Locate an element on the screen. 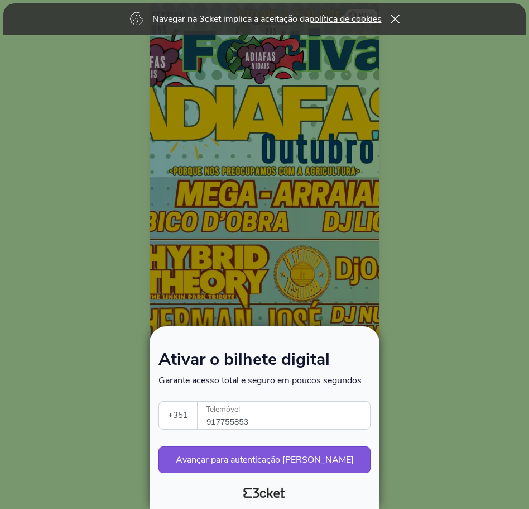 This screenshot has height=509, width=529. p: Navegar na 3cket implica a aceitação da is located at coordinates (267, 19).